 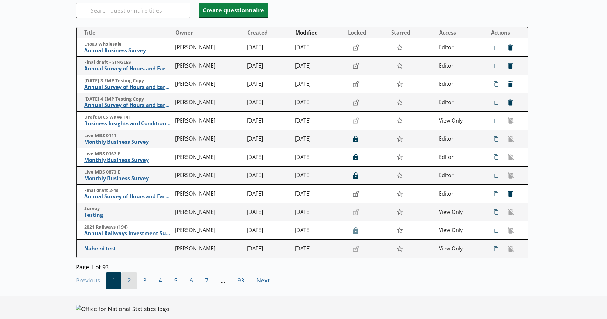 I want to click on button: 3, so click(x=145, y=281).